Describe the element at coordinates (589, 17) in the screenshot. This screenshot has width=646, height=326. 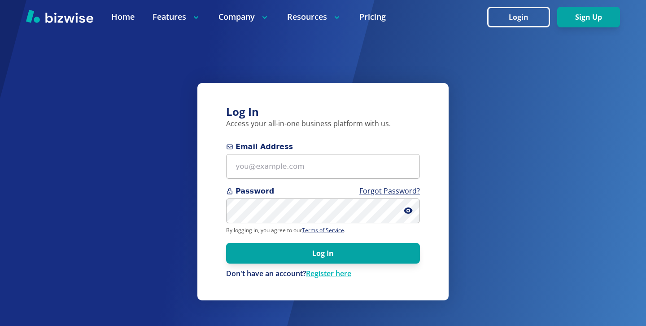
I see `button: Sign Up` at that location.